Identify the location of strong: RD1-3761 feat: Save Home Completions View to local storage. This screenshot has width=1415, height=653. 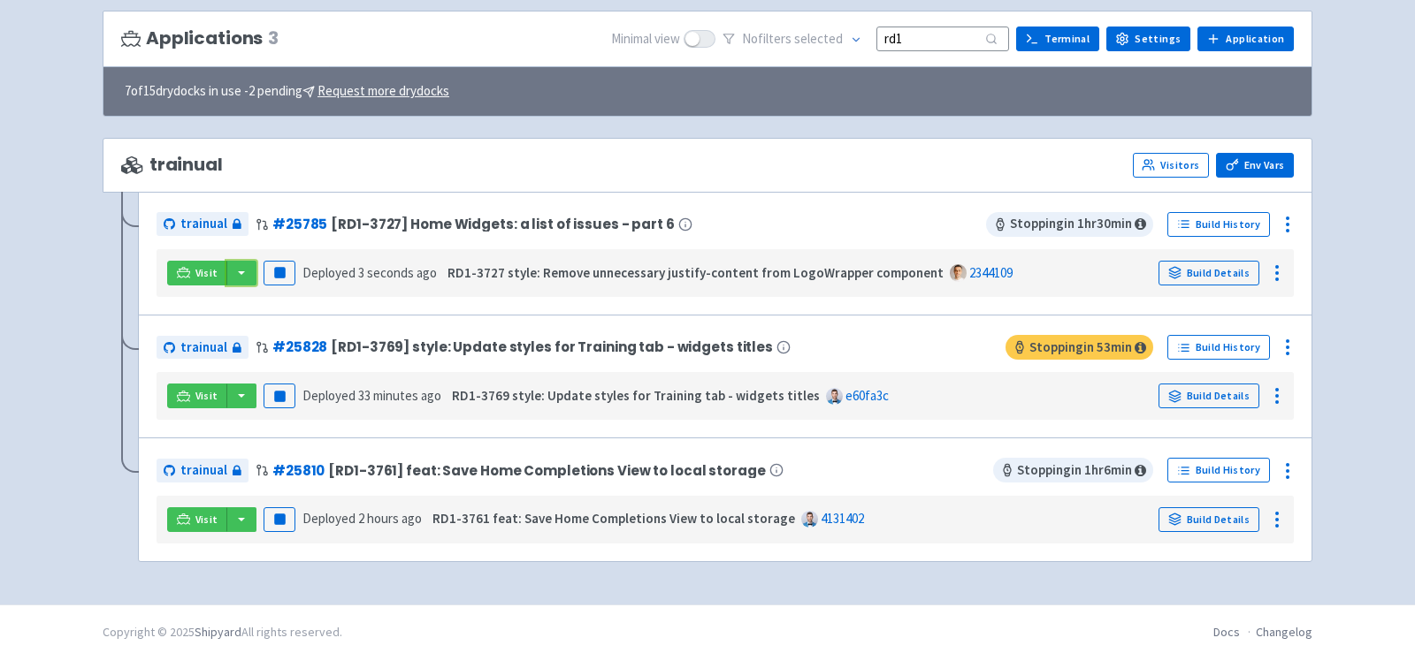
(614, 518).